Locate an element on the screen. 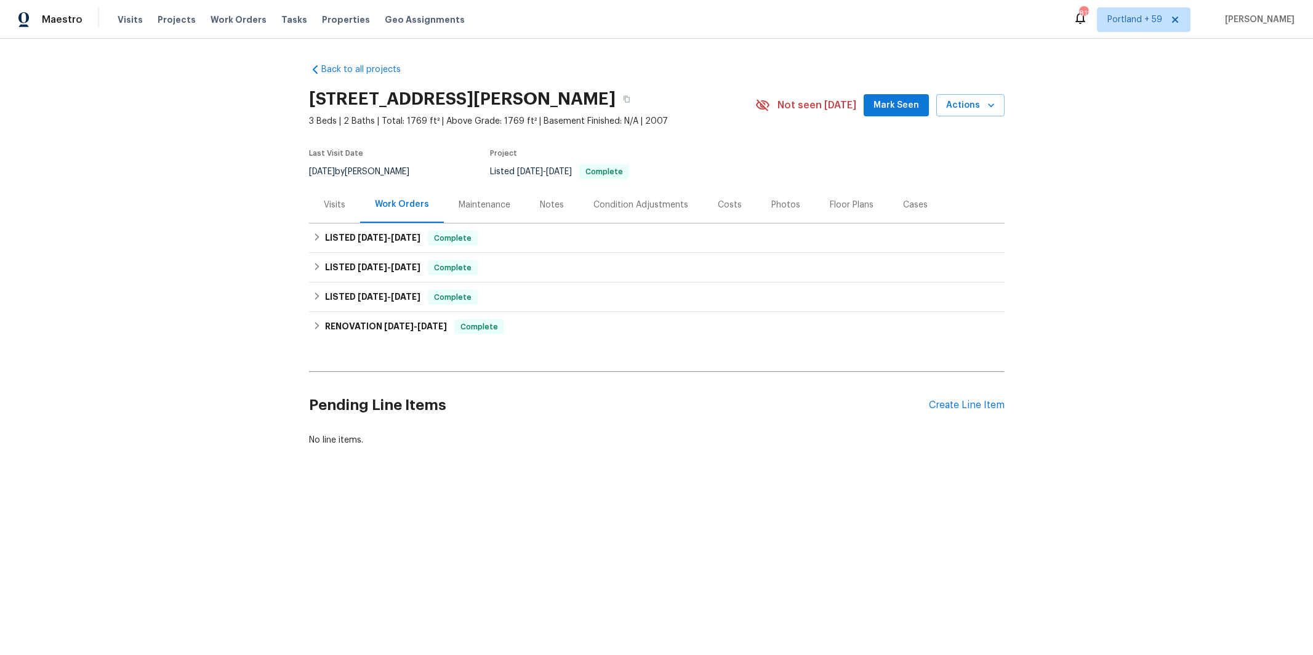  button: Mark Seen is located at coordinates (896, 105).